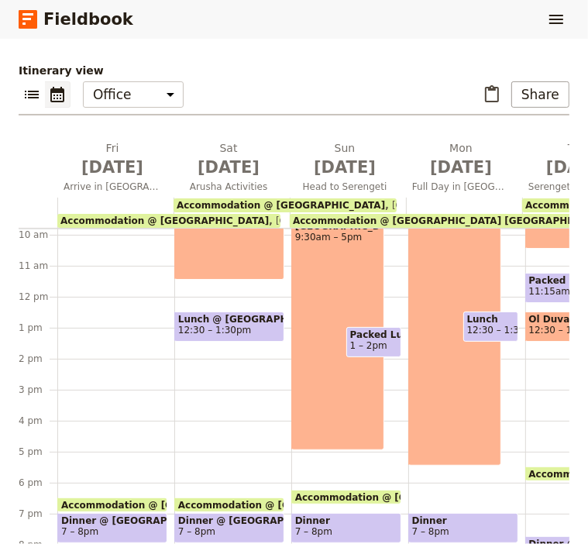 The width and height of the screenshot is (588, 544). Describe the element at coordinates (345, 160) in the screenshot. I see `h2: Sun` at that location.